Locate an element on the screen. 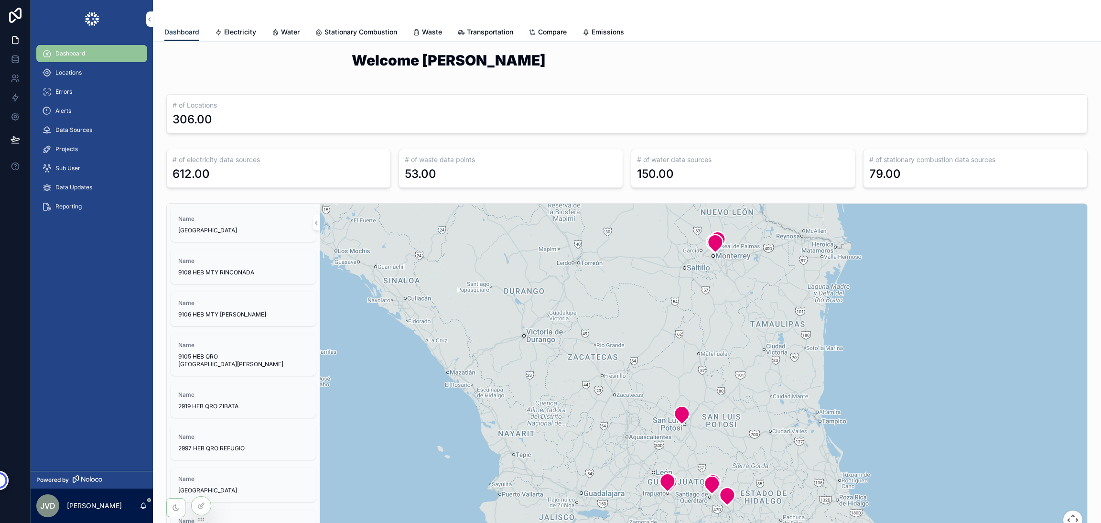 The image size is (1101, 523). span: Alerts is located at coordinates (63, 111).